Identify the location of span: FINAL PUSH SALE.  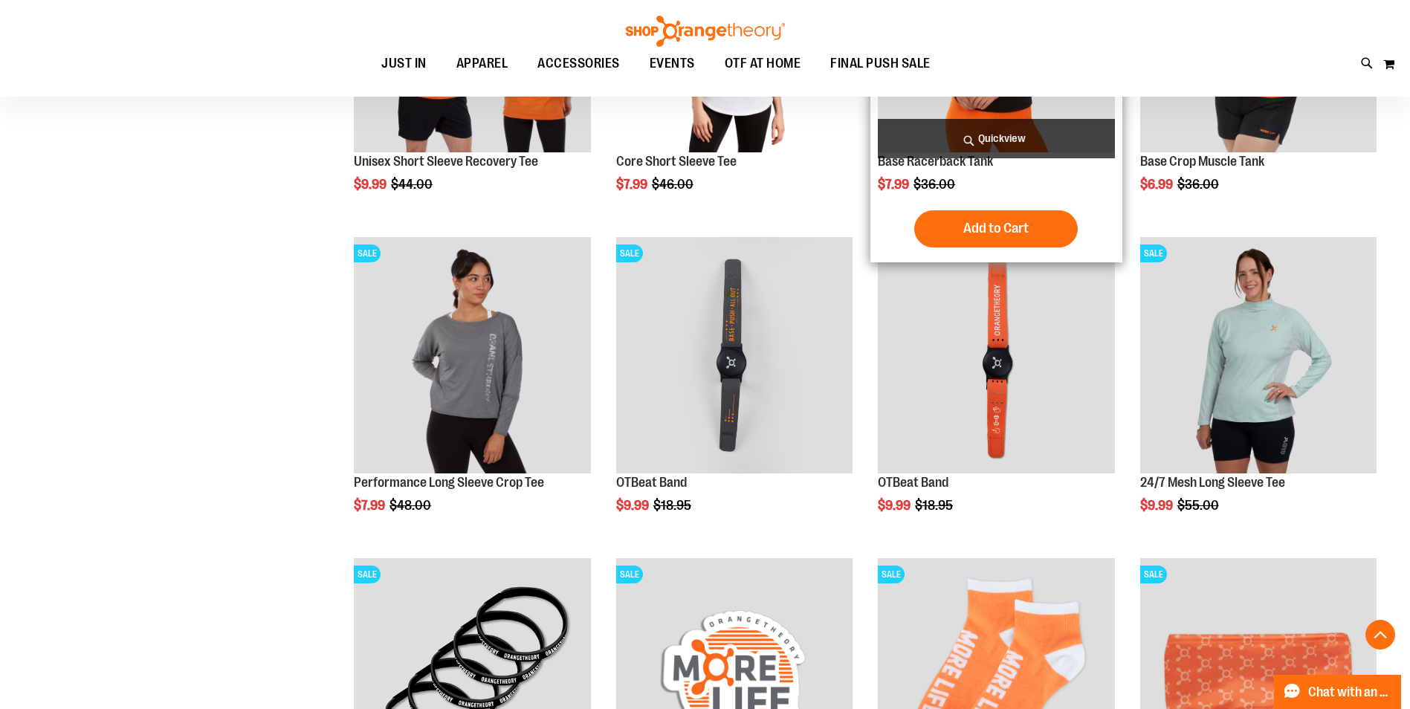
(880, 63).